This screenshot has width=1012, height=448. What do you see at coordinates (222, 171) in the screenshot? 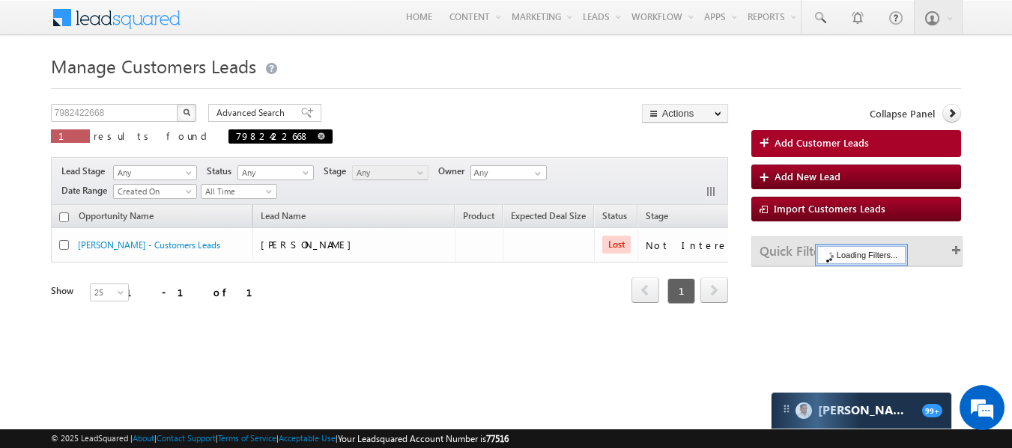
I see `span: Status` at bounding box center [222, 171].